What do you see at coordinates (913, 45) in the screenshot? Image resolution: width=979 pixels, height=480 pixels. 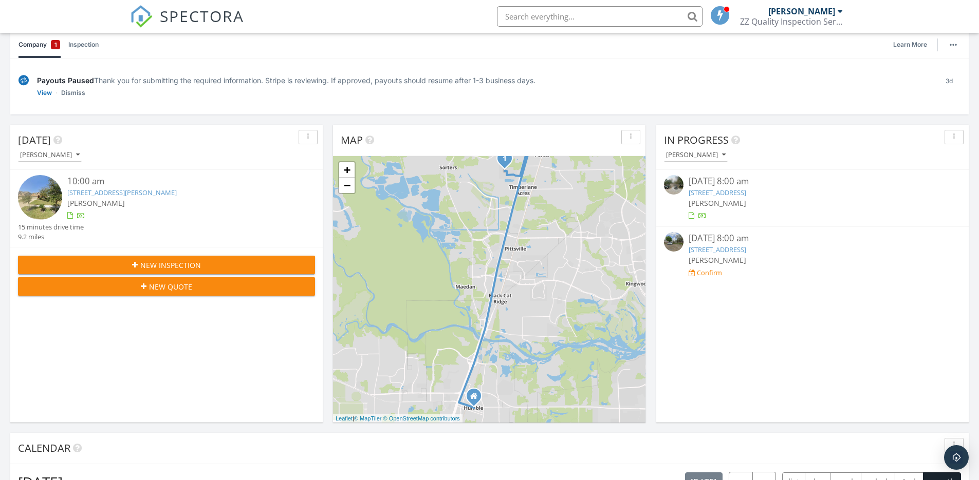 I see `a: Learn More` at bounding box center [913, 45].